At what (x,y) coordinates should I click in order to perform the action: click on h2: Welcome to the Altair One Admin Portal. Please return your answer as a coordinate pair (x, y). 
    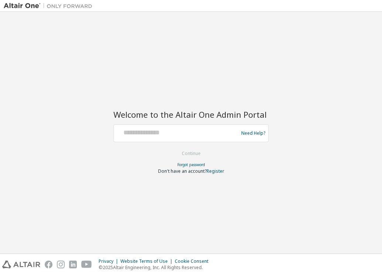
    Looking at the image, I should click on (191, 114).